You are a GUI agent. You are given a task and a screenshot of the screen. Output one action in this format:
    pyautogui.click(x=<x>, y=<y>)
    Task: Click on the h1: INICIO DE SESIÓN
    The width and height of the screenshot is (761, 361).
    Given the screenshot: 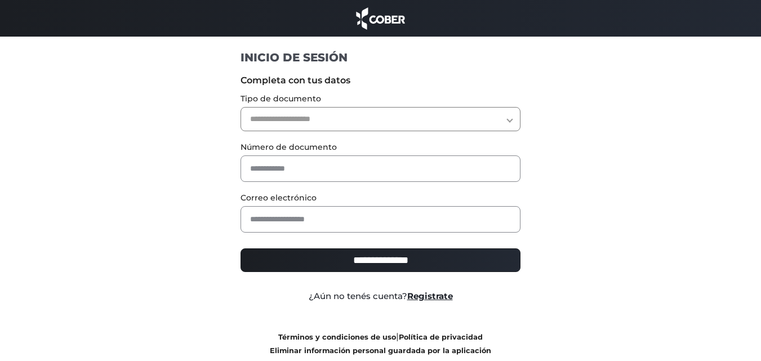 What is the action you would take?
    pyautogui.click(x=380, y=57)
    